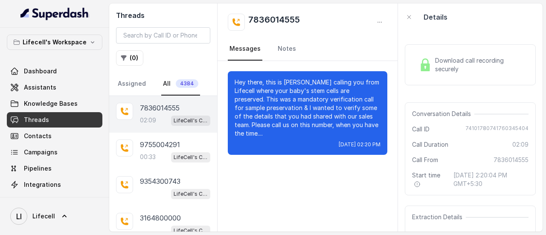  Describe the element at coordinates (55, 120) in the screenshot. I see `a: Threads` at that location.